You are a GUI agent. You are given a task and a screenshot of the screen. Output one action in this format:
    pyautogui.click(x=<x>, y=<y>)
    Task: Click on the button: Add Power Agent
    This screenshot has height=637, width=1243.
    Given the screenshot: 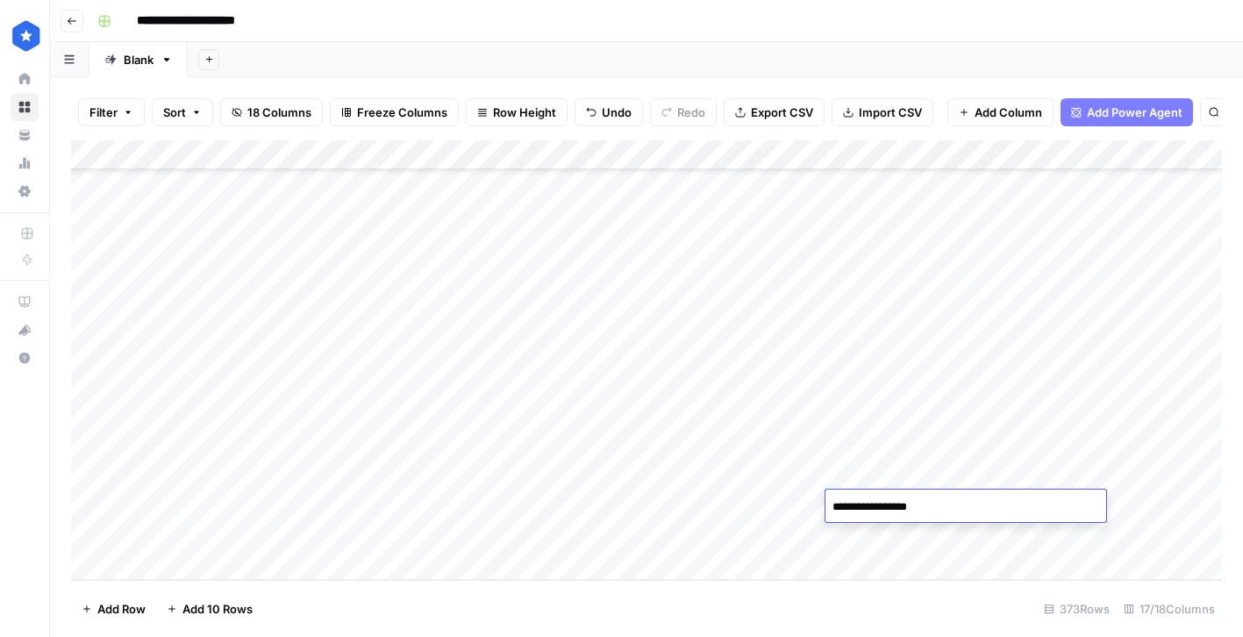 What is the action you would take?
    pyautogui.click(x=1126, y=112)
    